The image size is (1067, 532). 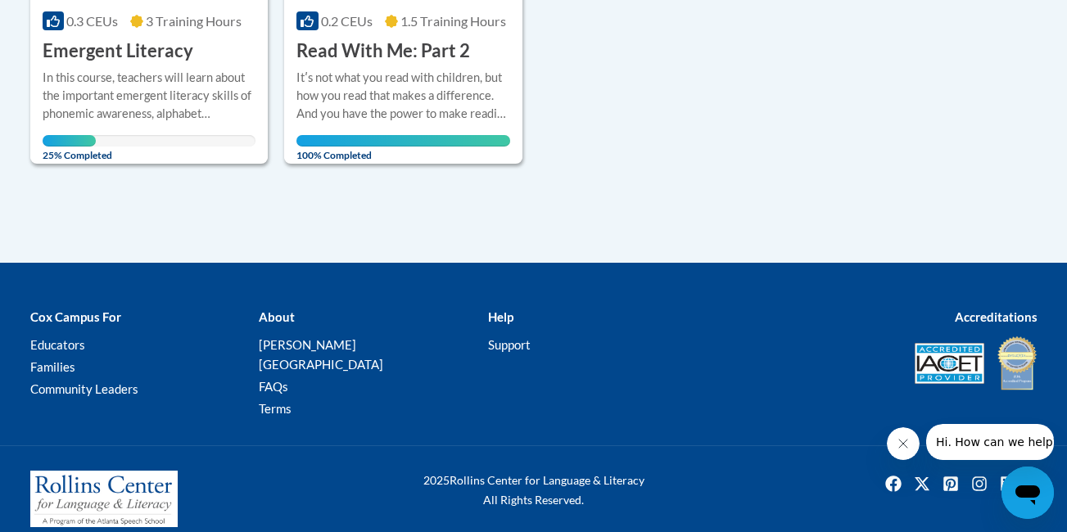 I want to click on a: Community Leaders, so click(x=84, y=389).